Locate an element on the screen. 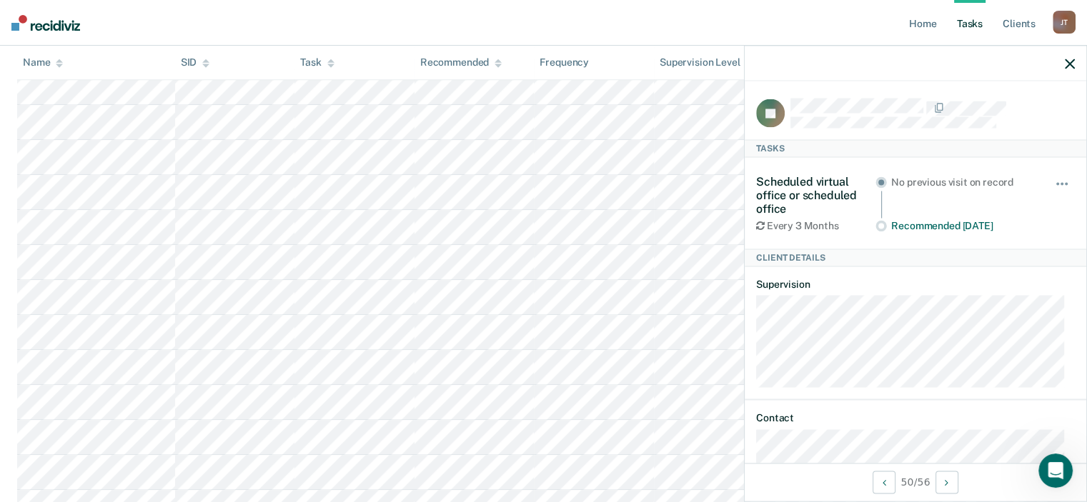  dt: Contact is located at coordinates (916, 418).